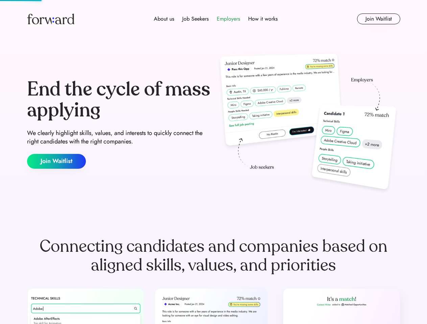 This screenshot has height=324, width=427. I want to click on div: Employers, so click(228, 19).